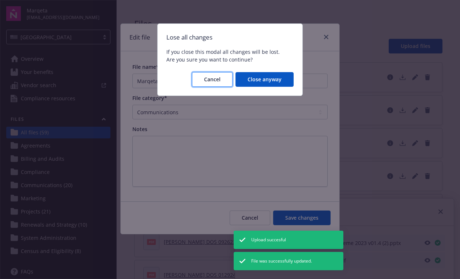 The image size is (460, 279). I want to click on span: Lose all changes, so click(230, 37).